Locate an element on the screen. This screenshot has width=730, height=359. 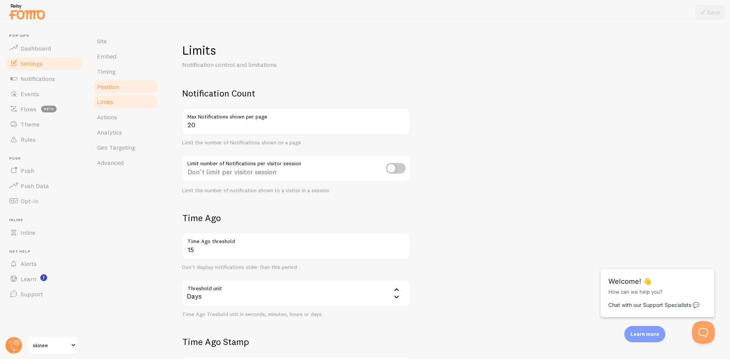
span: Rules is located at coordinates (28, 140).